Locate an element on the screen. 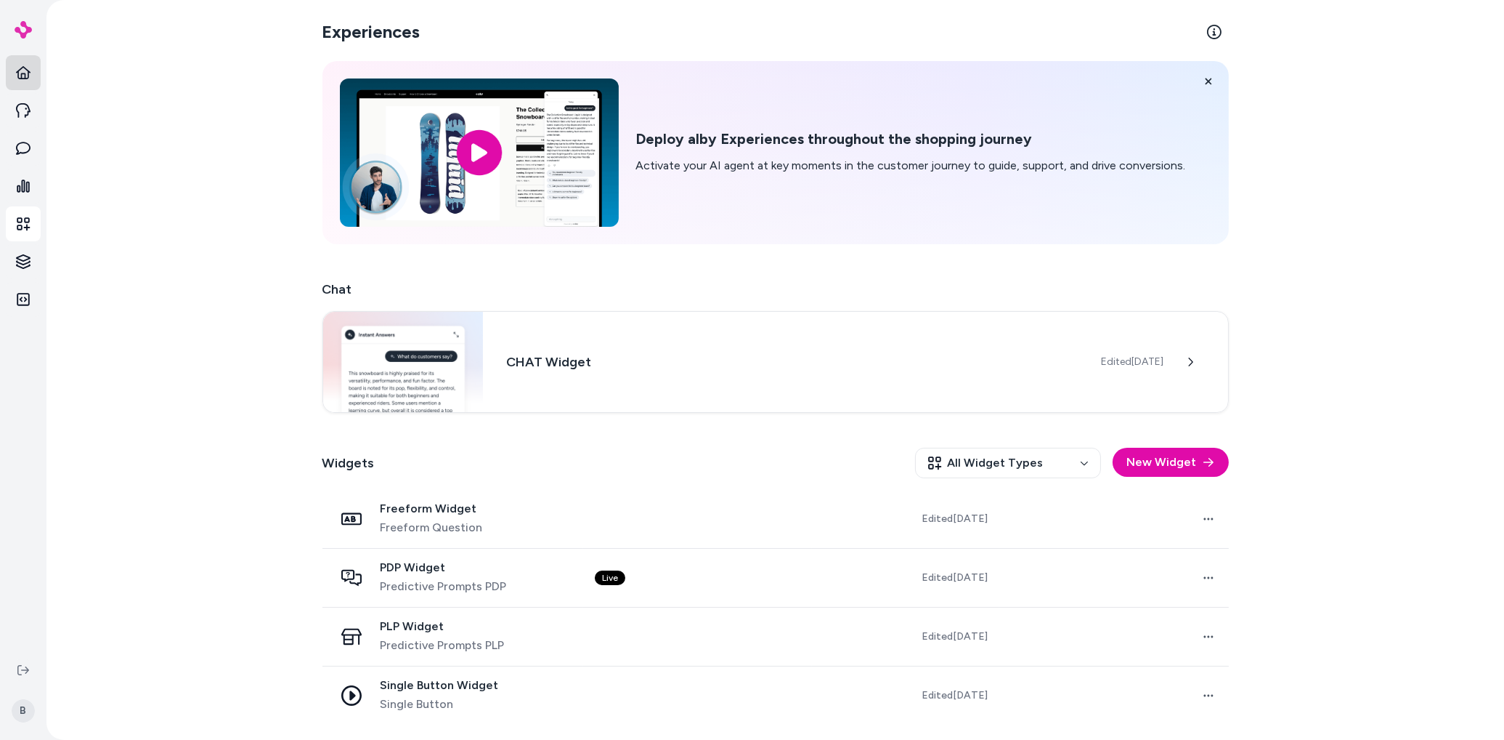 The width and height of the screenshot is (1504, 740). h2: Widgets is located at coordinates (349, 463).